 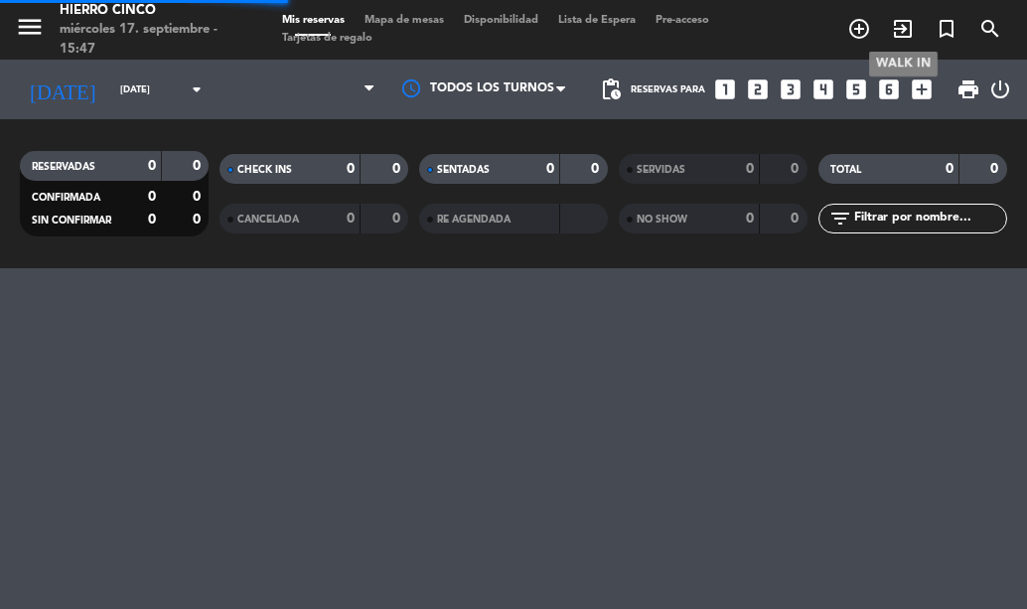 What do you see at coordinates (823, 89) in the screenshot?
I see `i: looks_4` at bounding box center [823, 89].